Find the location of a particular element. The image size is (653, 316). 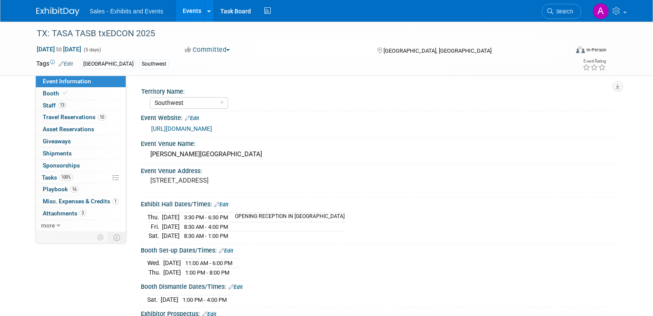

span: Giveaways is located at coordinates (57, 141).